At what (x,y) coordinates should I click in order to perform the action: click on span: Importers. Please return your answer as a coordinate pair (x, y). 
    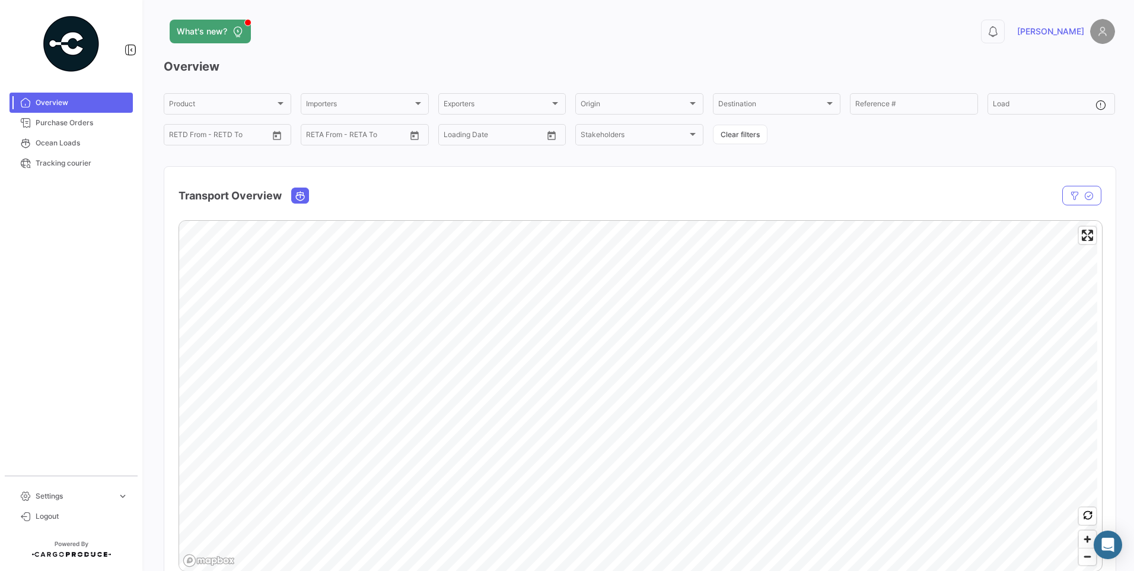
    Looking at the image, I should click on (359, 106).